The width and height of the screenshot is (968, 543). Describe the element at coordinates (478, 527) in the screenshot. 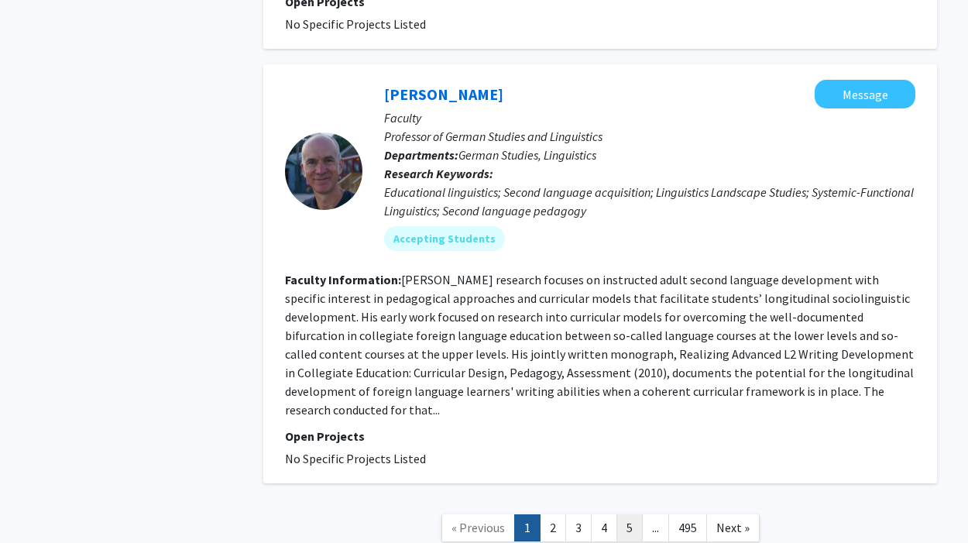

I see `a: Previous Page` at that location.